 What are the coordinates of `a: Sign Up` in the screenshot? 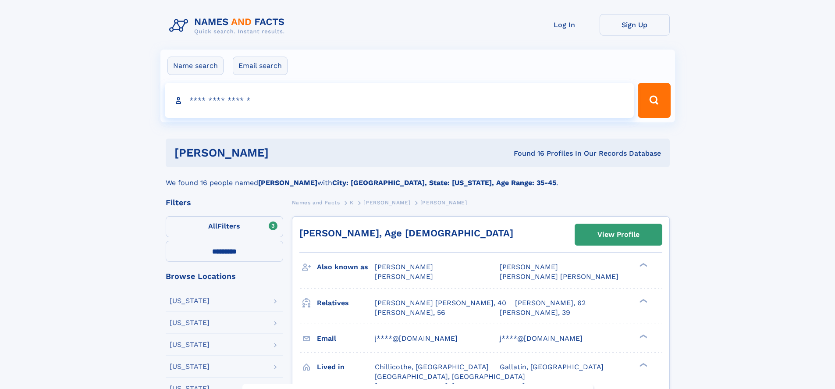 It's located at (634, 25).